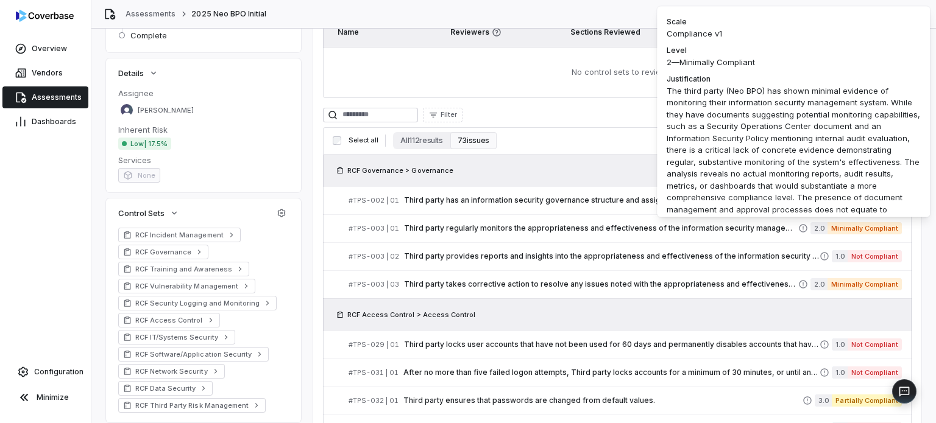  I want to click on span: RCF Network Security, so click(171, 372).